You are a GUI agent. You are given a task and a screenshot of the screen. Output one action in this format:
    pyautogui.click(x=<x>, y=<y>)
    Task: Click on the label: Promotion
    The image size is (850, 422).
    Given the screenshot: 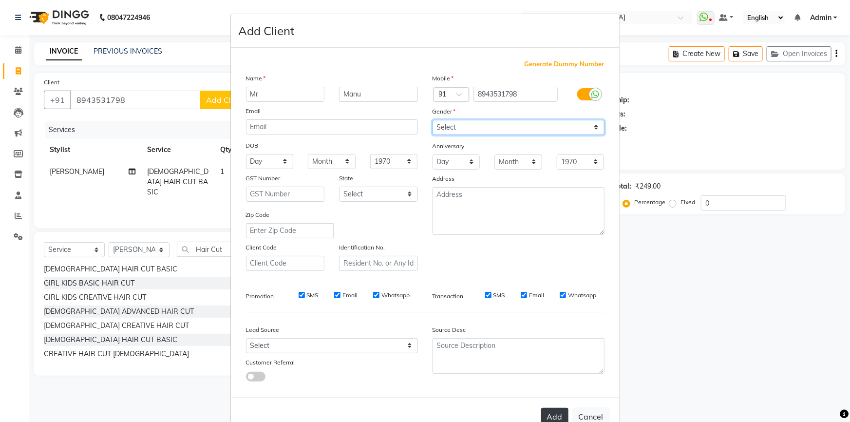 What is the action you would take?
    pyautogui.click(x=260, y=296)
    